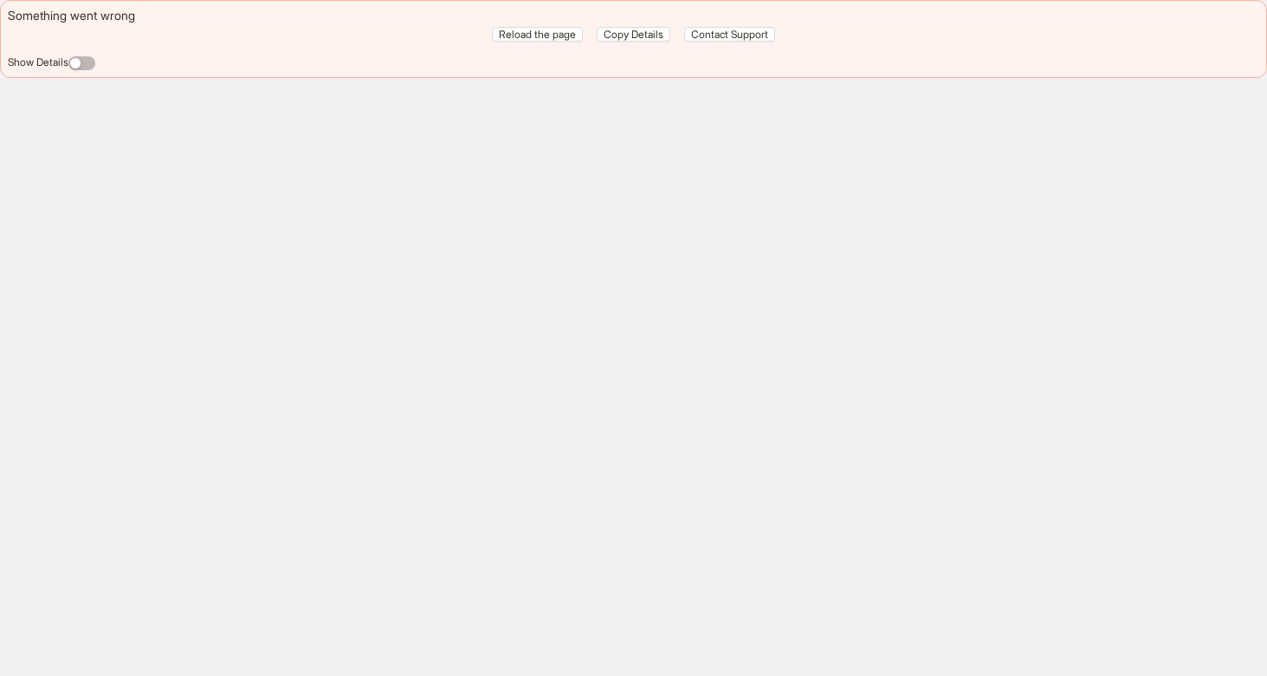 The height and width of the screenshot is (676, 1267). I want to click on span: Contact Support, so click(729, 34).